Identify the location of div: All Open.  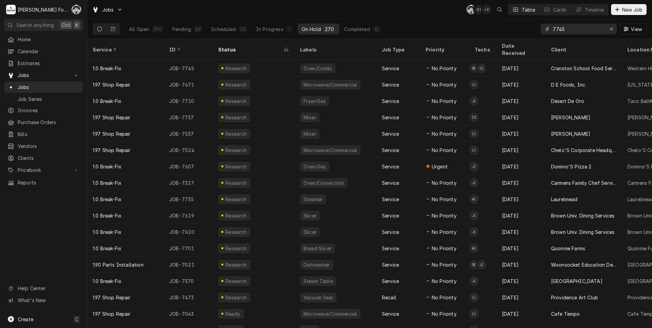
(139, 29).